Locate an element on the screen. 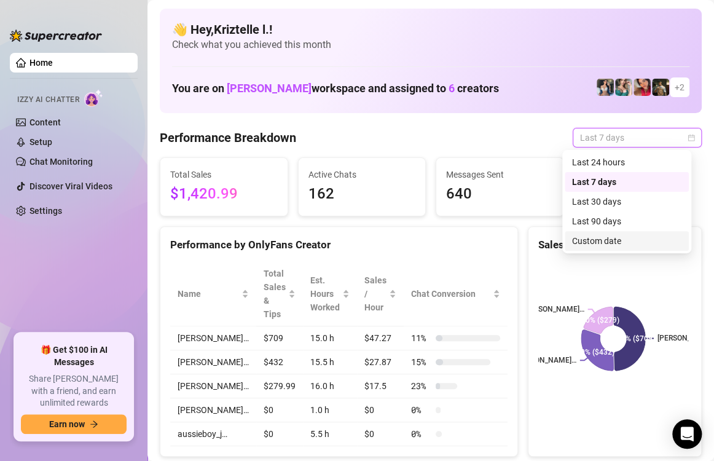 The width and height of the screenshot is (714, 461). span: Active Chats is located at coordinates (362, 174).